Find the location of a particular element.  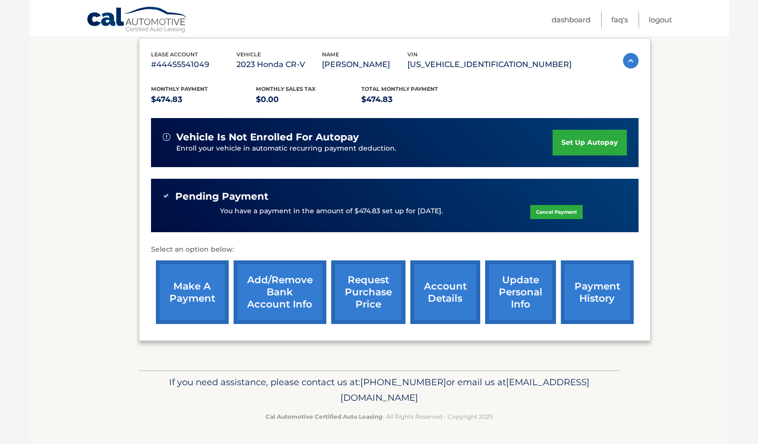

strong: Cal Automotive Certified Auto Leasing is located at coordinates (324, 416).